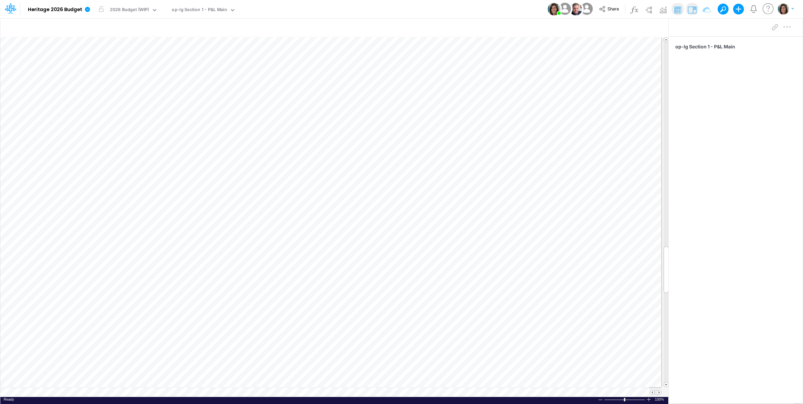 The width and height of the screenshot is (803, 404). I want to click on div: Zoom Out, so click(601, 400).